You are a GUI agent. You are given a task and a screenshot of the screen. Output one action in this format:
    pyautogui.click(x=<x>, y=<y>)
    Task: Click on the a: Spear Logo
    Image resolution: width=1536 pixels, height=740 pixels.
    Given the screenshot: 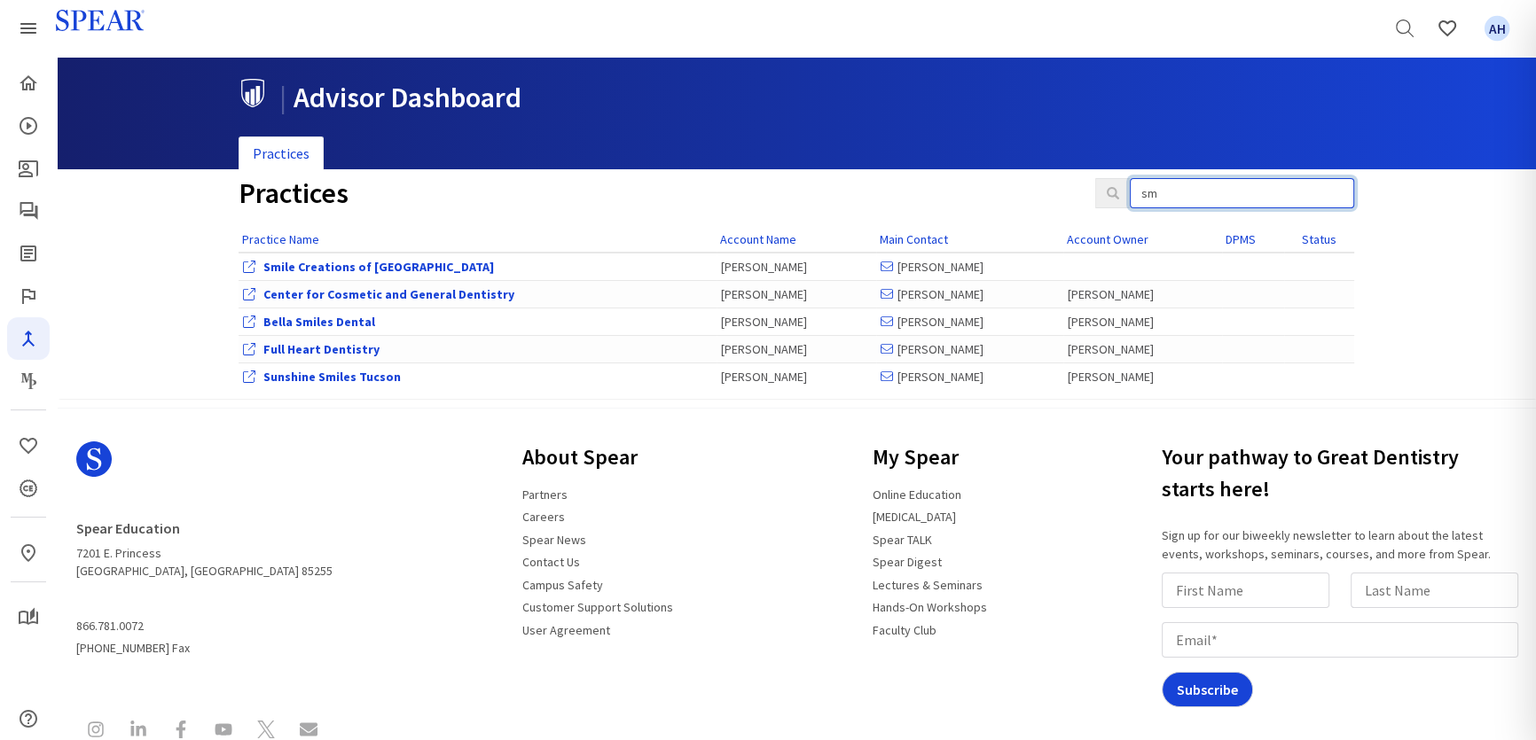 What is the action you would take?
    pyautogui.click(x=204, y=466)
    